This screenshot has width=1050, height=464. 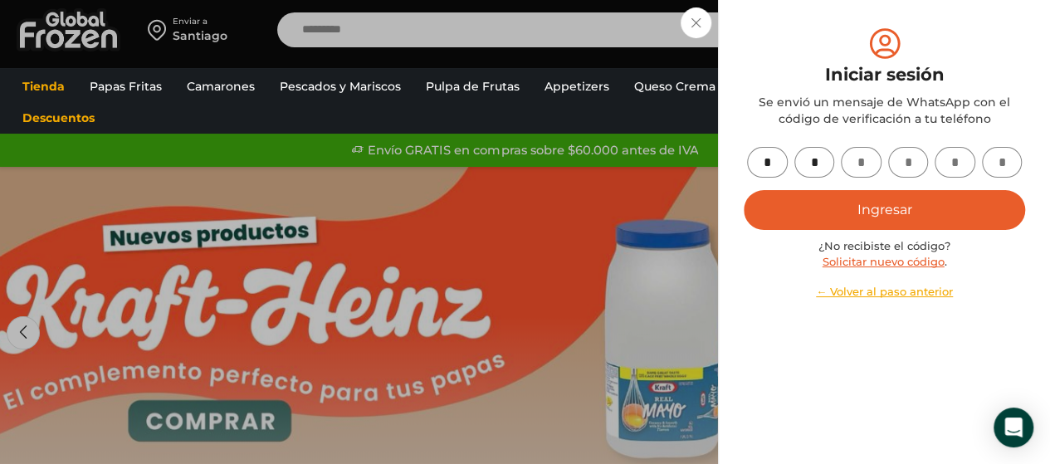 What do you see at coordinates (472, 86) in the screenshot?
I see `a: Pulpa de Frutas` at bounding box center [472, 86].